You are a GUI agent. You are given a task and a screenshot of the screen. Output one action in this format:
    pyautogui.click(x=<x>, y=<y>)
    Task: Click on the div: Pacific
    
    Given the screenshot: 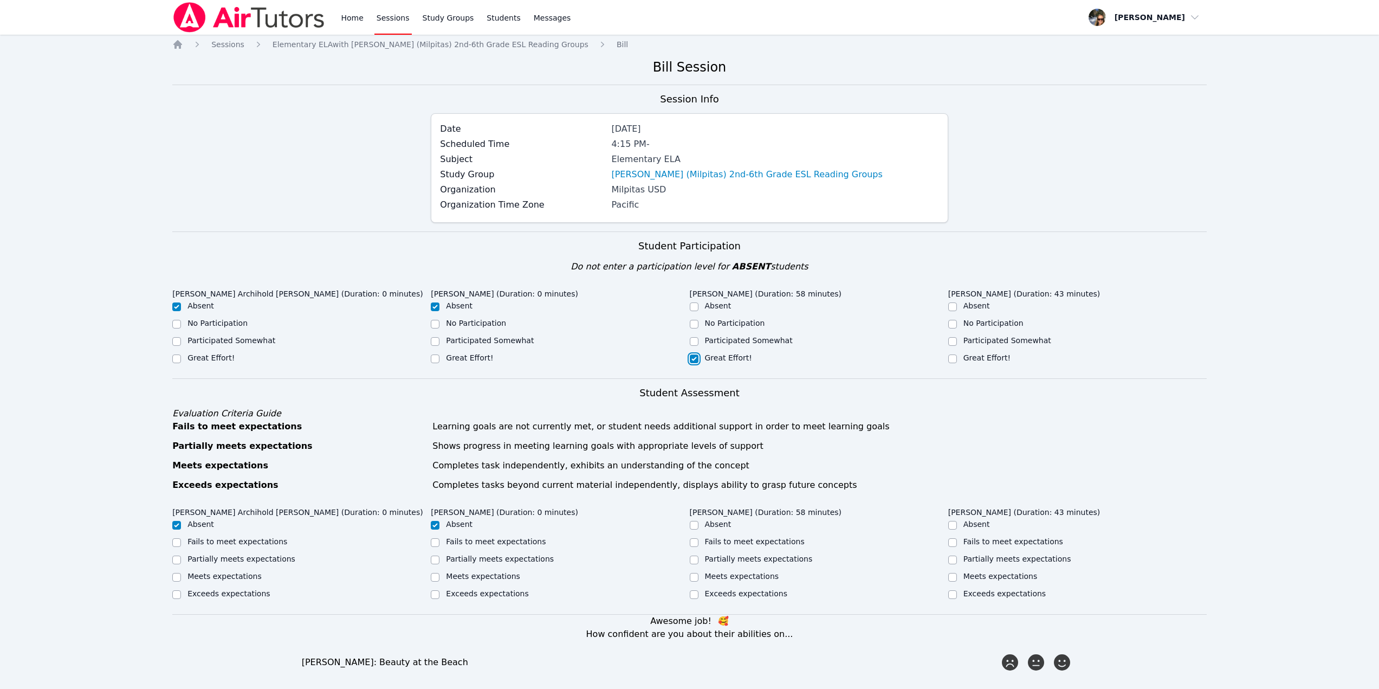 What is the action you would take?
    pyautogui.click(x=775, y=205)
    